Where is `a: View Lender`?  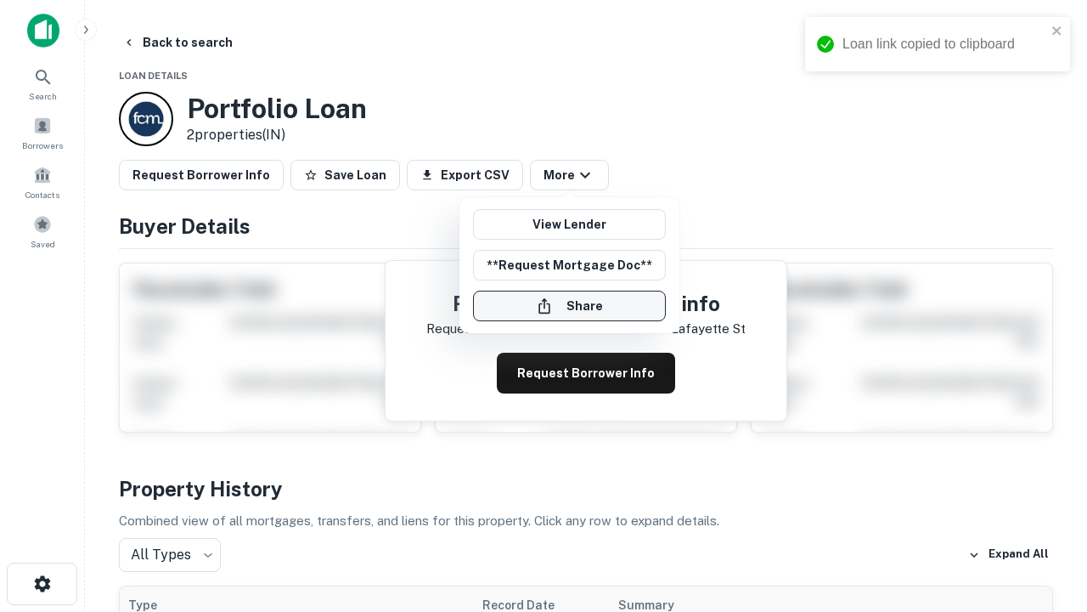 a: View Lender is located at coordinates (569, 224).